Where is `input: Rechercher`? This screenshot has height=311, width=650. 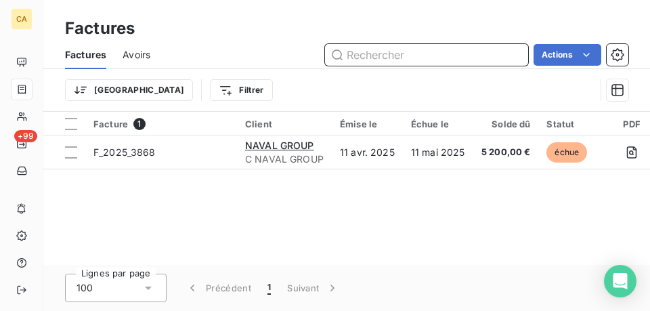
input: Rechercher is located at coordinates (426, 55).